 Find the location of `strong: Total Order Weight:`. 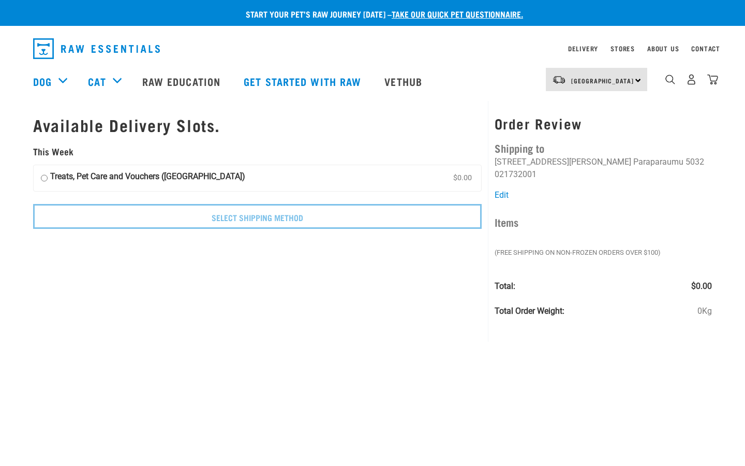

strong: Total Order Weight: is located at coordinates (530, 311).